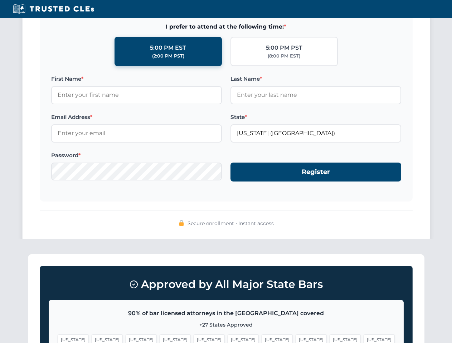  Describe the element at coordinates (136, 117) in the screenshot. I see `label: Email Address` at that location.